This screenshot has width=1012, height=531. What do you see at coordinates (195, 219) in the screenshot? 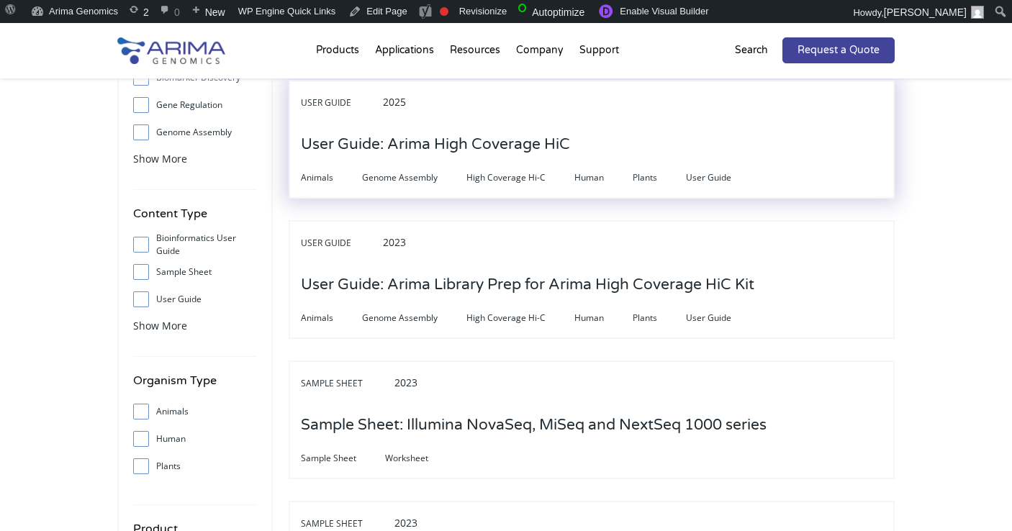
I see `h4: Content Type` at bounding box center [195, 219].